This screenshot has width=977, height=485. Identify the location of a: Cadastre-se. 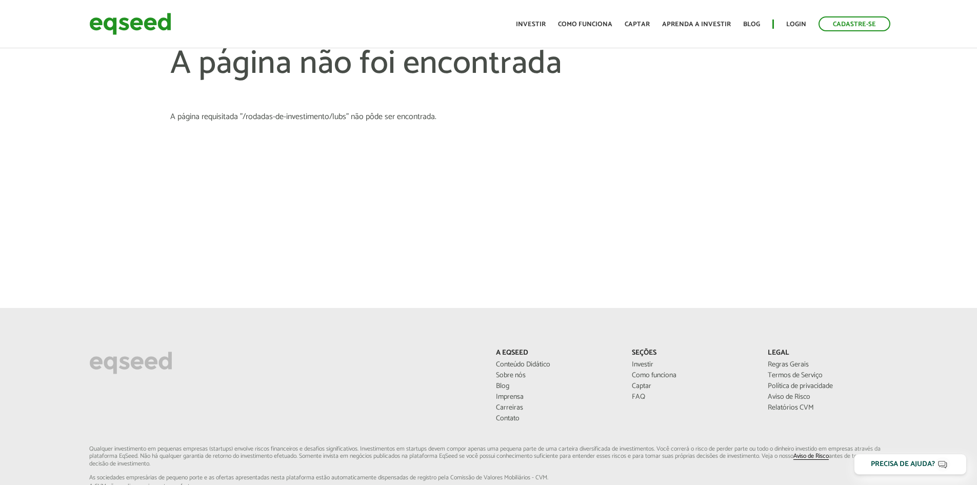
(855, 24).